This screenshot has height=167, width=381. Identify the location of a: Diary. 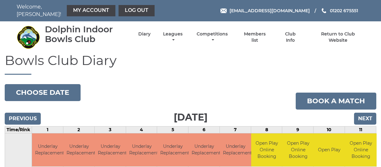
(144, 34).